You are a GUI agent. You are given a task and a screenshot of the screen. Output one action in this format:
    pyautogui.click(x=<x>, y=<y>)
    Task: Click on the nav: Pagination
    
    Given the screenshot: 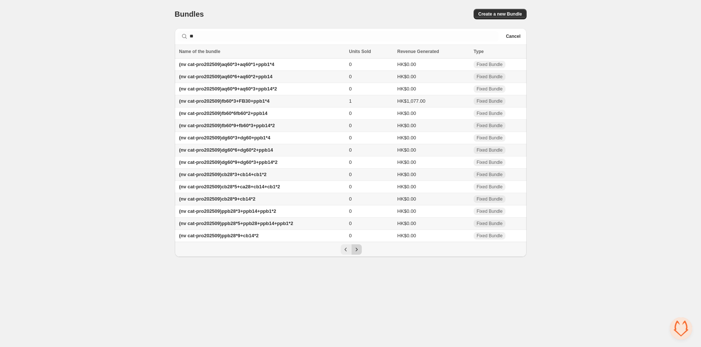 What is the action you would take?
    pyautogui.click(x=351, y=249)
    